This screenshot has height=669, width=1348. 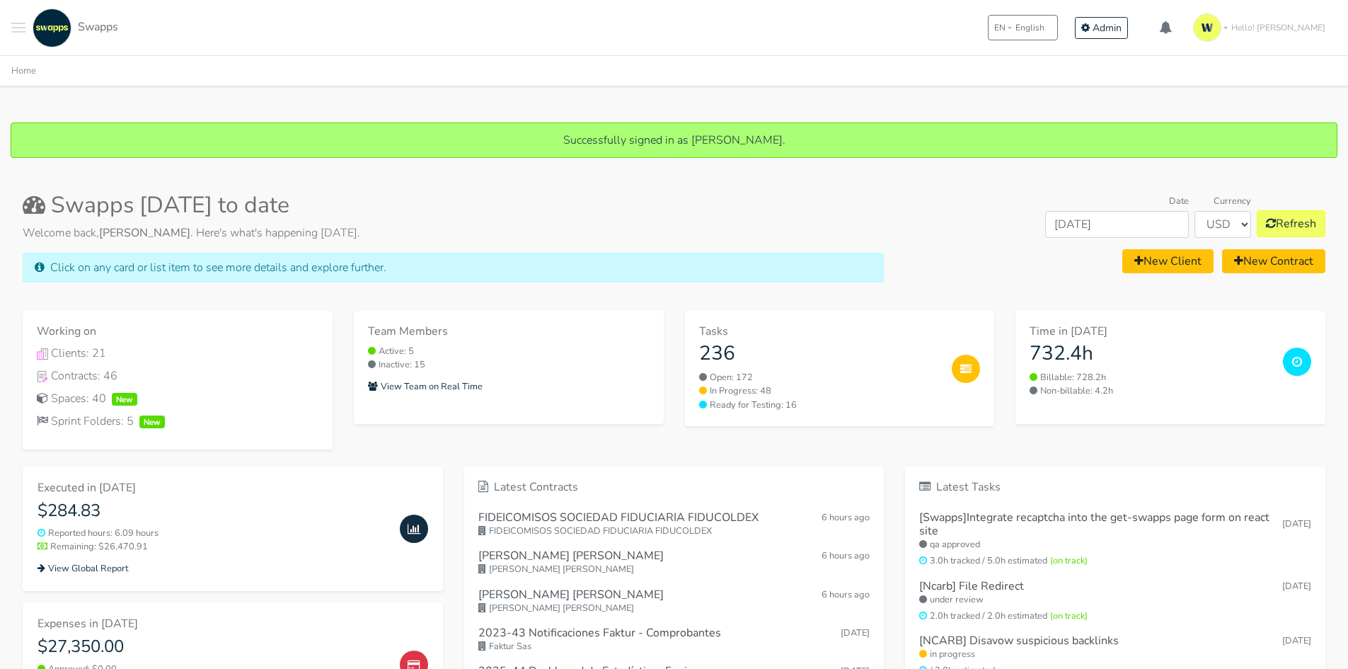 I want to click on small: View Global Report, so click(x=83, y=568).